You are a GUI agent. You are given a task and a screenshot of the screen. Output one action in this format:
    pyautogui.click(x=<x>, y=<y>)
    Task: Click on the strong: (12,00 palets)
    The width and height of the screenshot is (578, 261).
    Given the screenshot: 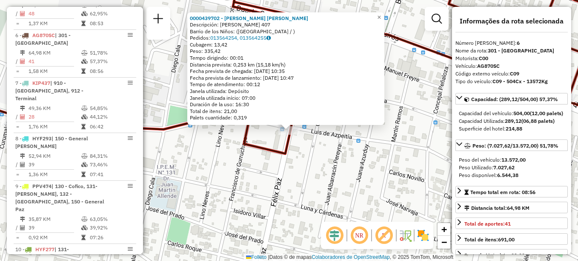 What is the action you would take?
    pyautogui.click(x=547, y=113)
    